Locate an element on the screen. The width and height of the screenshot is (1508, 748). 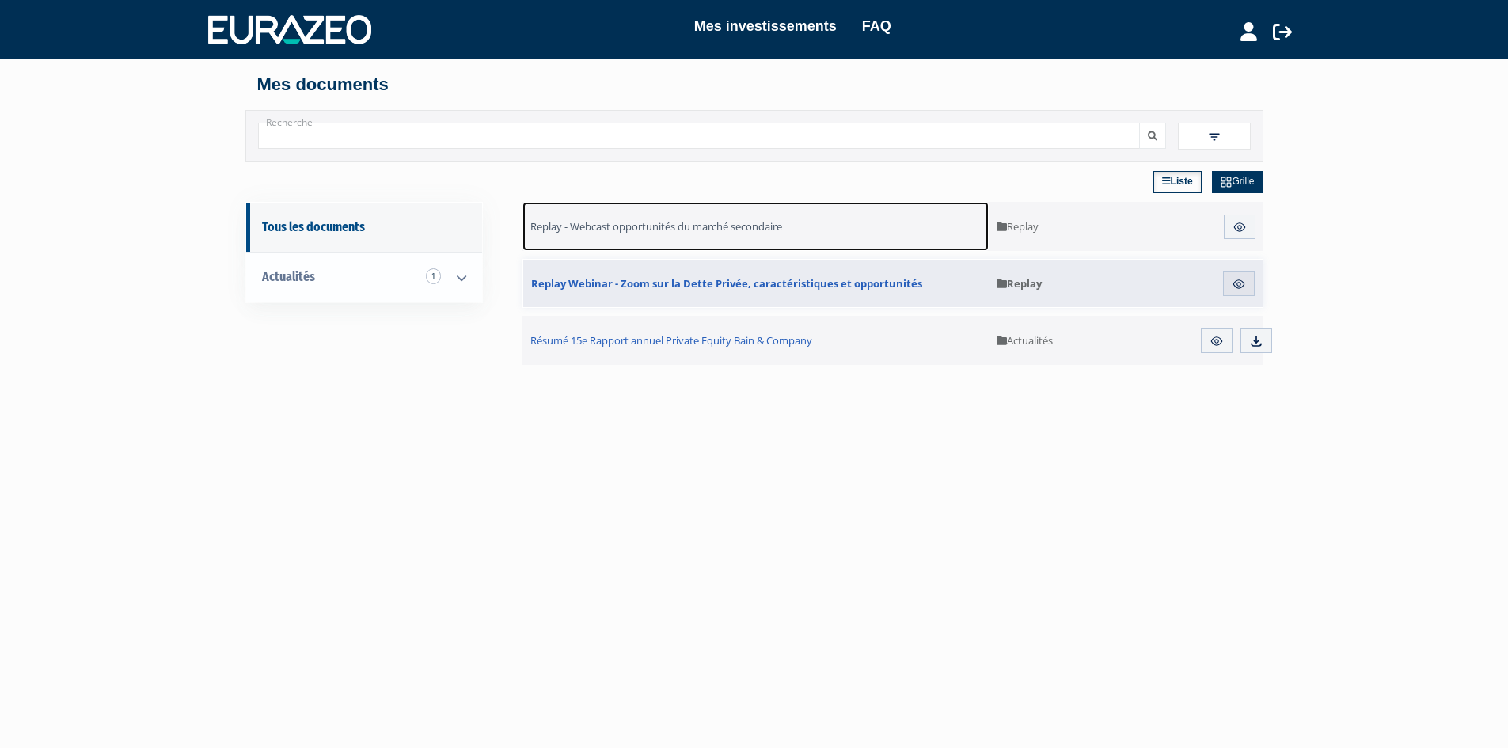
a: FAQ is located at coordinates (876, 26).